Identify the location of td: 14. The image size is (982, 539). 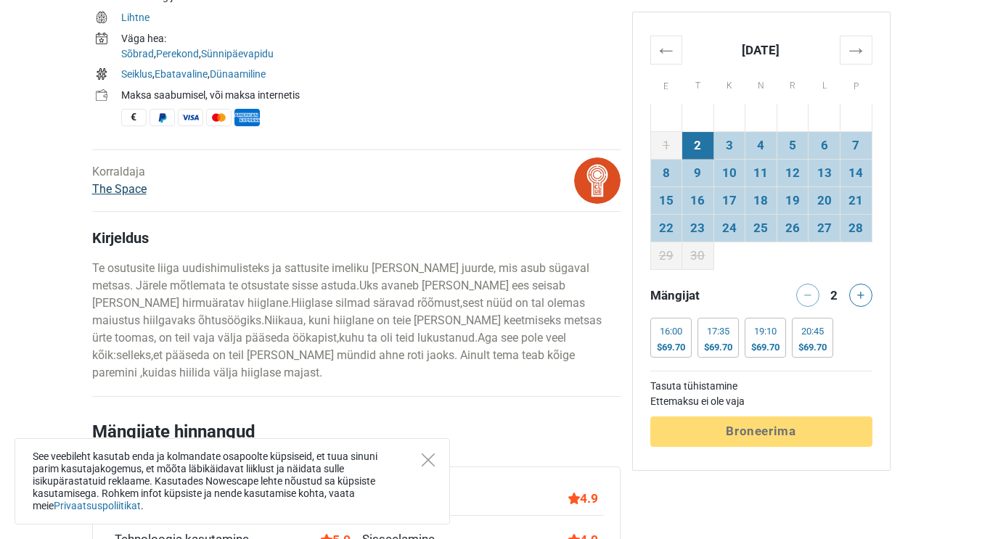
(856, 173).